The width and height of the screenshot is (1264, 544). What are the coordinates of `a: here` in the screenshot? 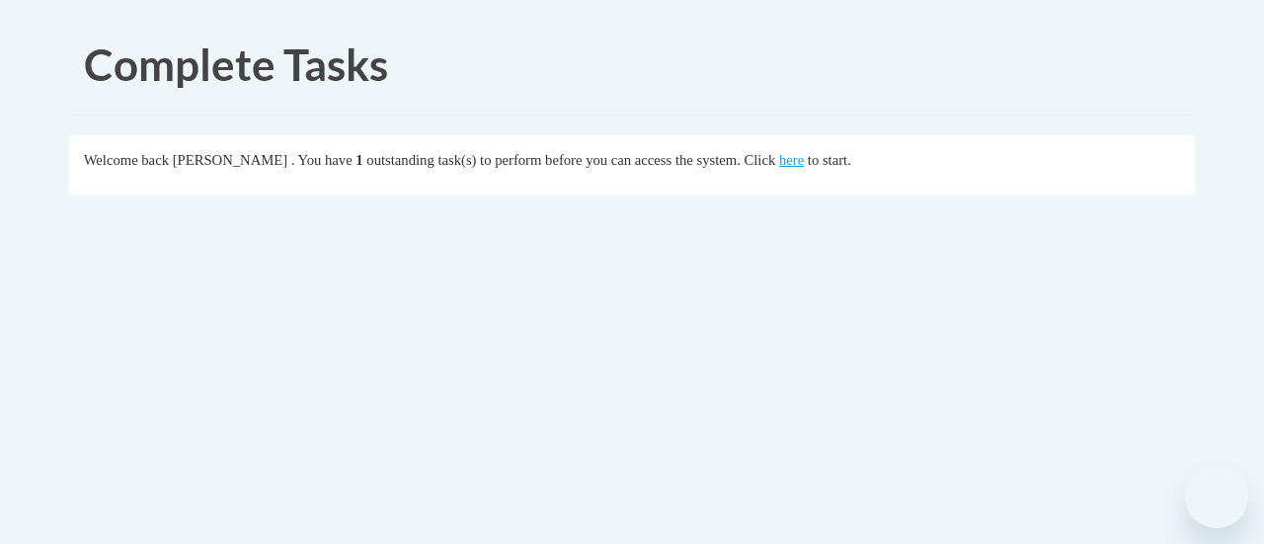 It's located at (791, 160).